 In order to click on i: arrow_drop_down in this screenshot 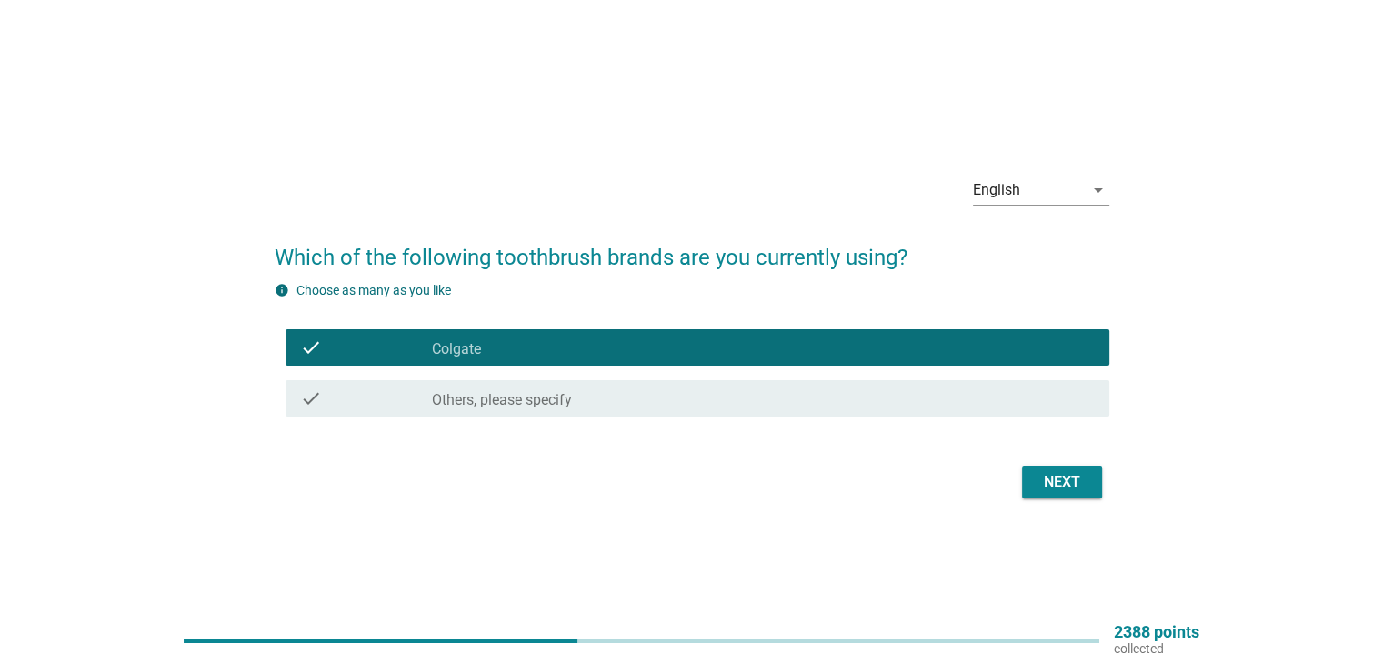, I will do `click(1099, 190)`.